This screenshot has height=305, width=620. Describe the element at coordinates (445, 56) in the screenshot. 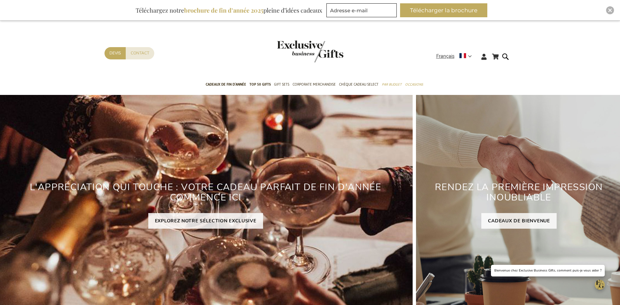

I see `span: Français` at that location.